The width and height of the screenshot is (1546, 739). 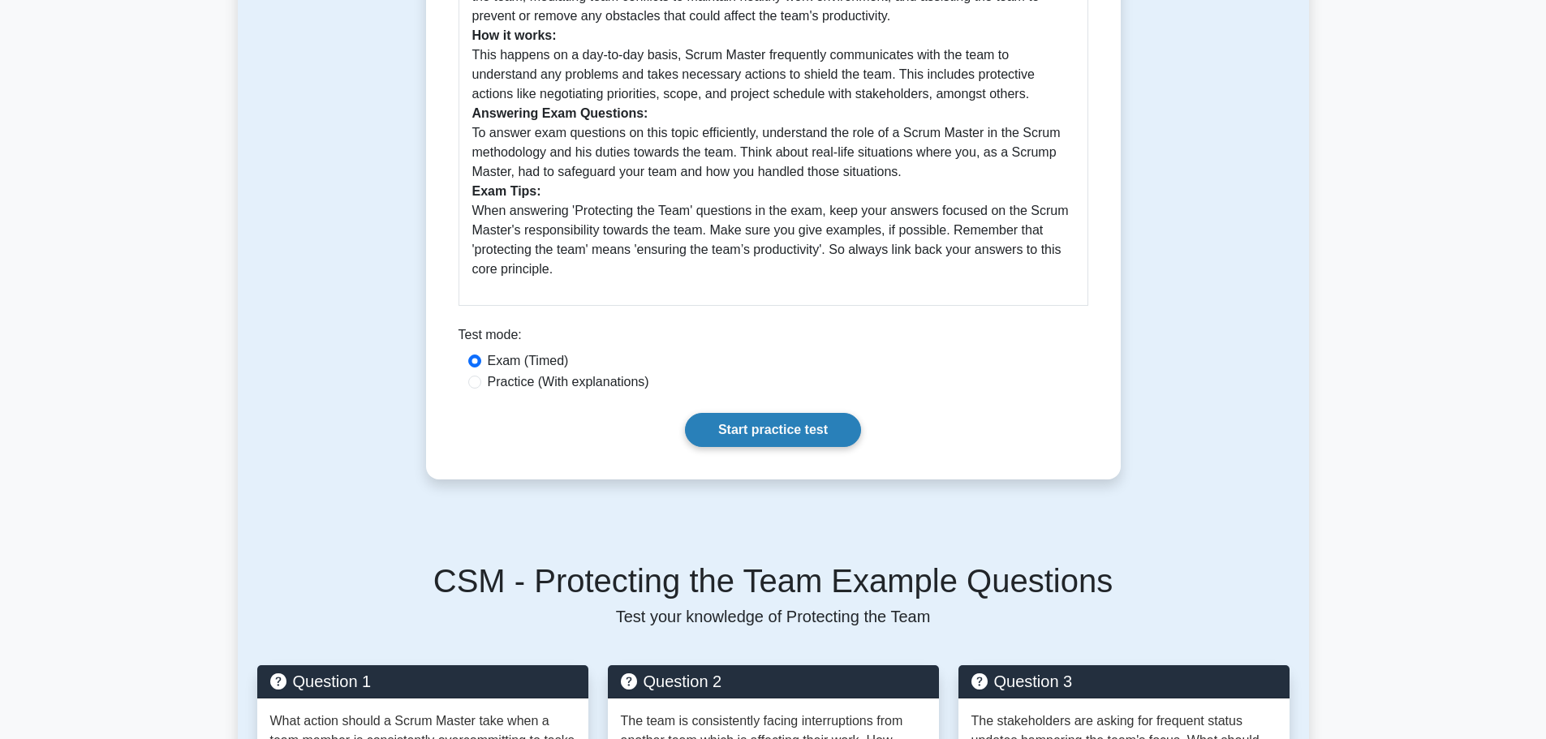 I want to click on b: How it works:, so click(x=514, y=35).